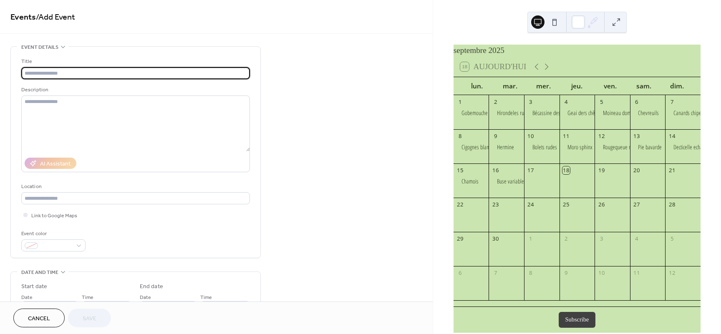 The width and height of the screenshot is (721, 334). What do you see at coordinates (637, 204) in the screenshot?
I see `div: 27` at bounding box center [637, 204].